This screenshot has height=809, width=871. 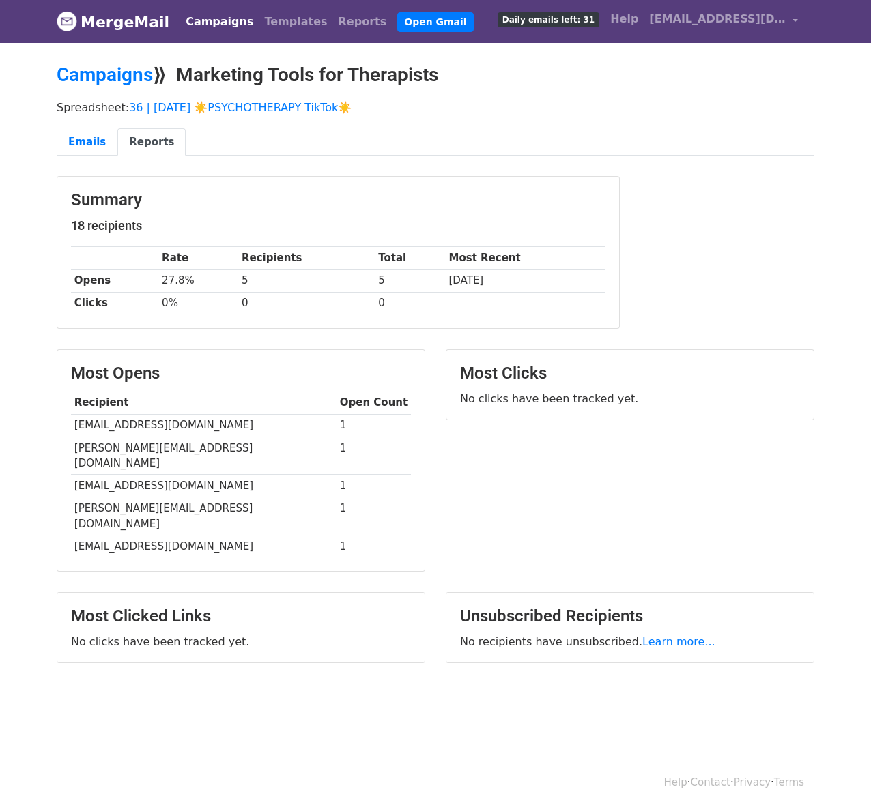 I want to click on a: Templates, so click(x=295, y=22).